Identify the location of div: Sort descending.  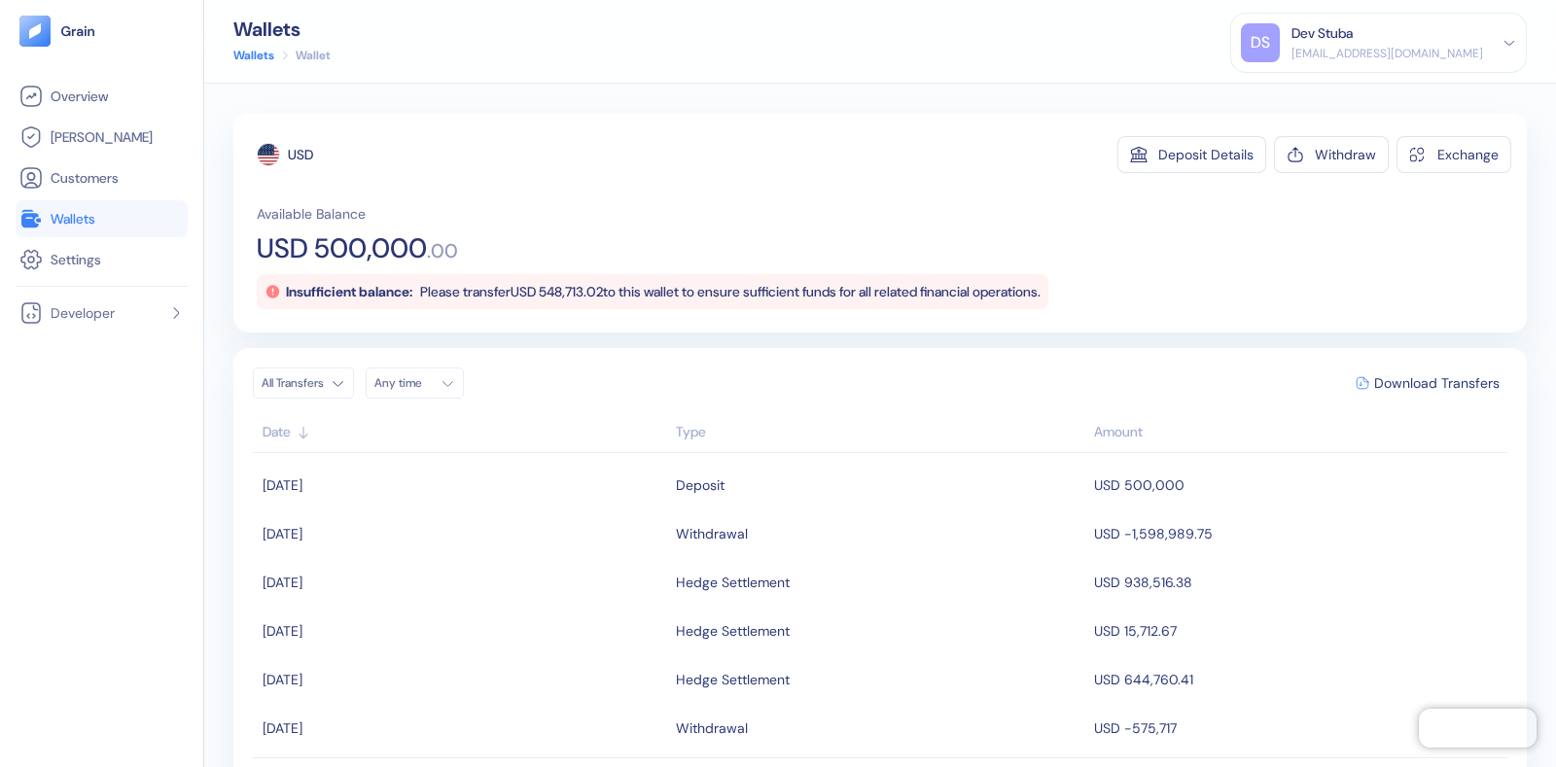
(1295, 432).